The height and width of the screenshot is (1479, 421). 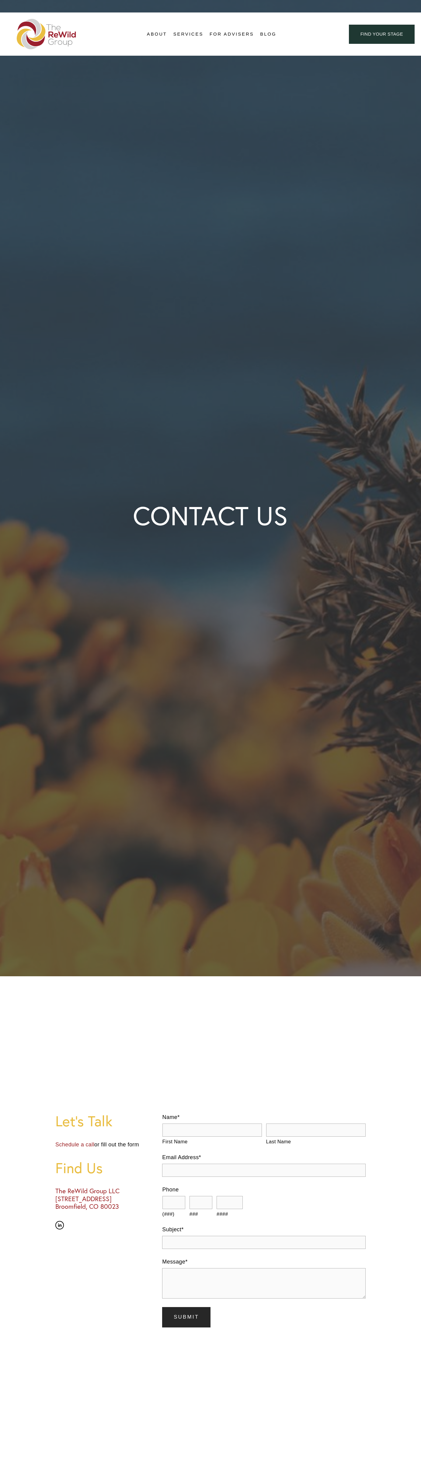 What do you see at coordinates (171, 1117) in the screenshot?
I see `legend: Name` at bounding box center [171, 1117].